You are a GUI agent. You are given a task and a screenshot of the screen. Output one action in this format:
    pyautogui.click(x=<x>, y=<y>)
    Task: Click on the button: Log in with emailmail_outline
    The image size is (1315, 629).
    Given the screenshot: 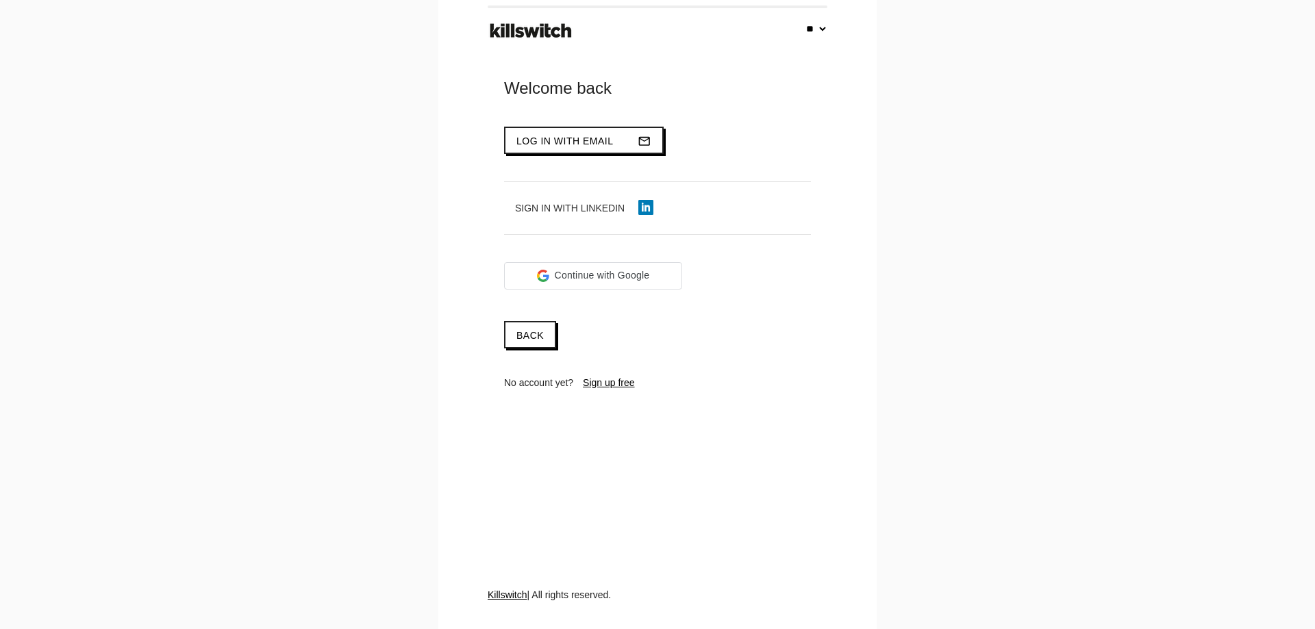 What is the action you would take?
    pyautogui.click(x=583, y=140)
    